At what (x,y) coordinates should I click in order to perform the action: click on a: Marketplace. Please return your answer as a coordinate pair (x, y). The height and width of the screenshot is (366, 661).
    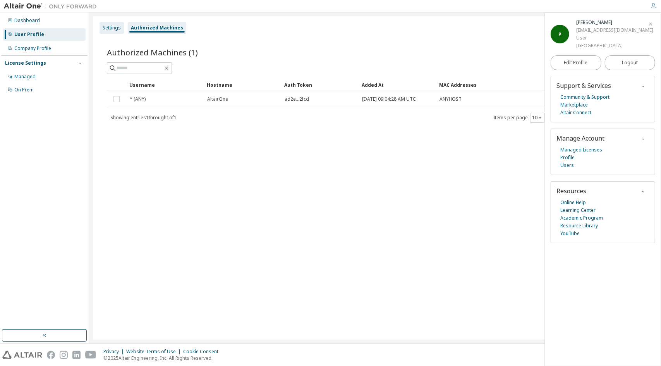
    Looking at the image, I should click on (574, 105).